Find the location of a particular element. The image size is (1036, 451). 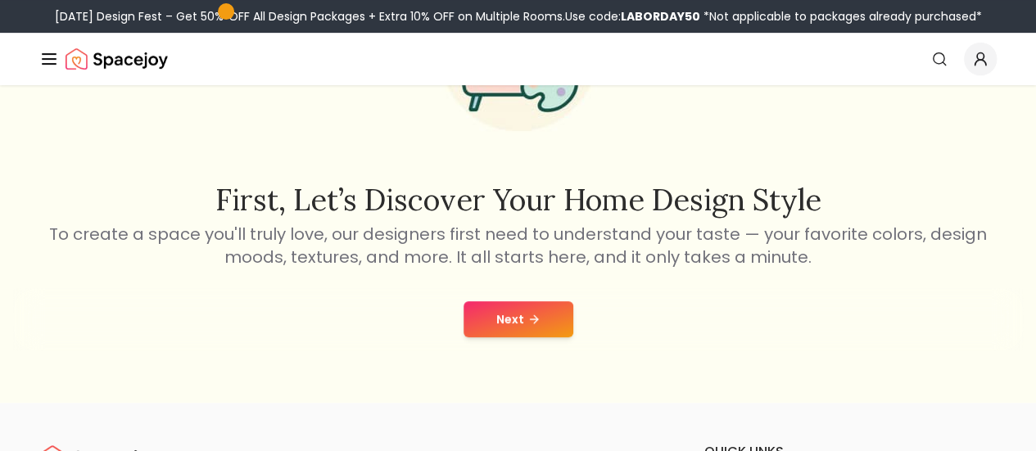

button: Next is located at coordinates (518, 319).